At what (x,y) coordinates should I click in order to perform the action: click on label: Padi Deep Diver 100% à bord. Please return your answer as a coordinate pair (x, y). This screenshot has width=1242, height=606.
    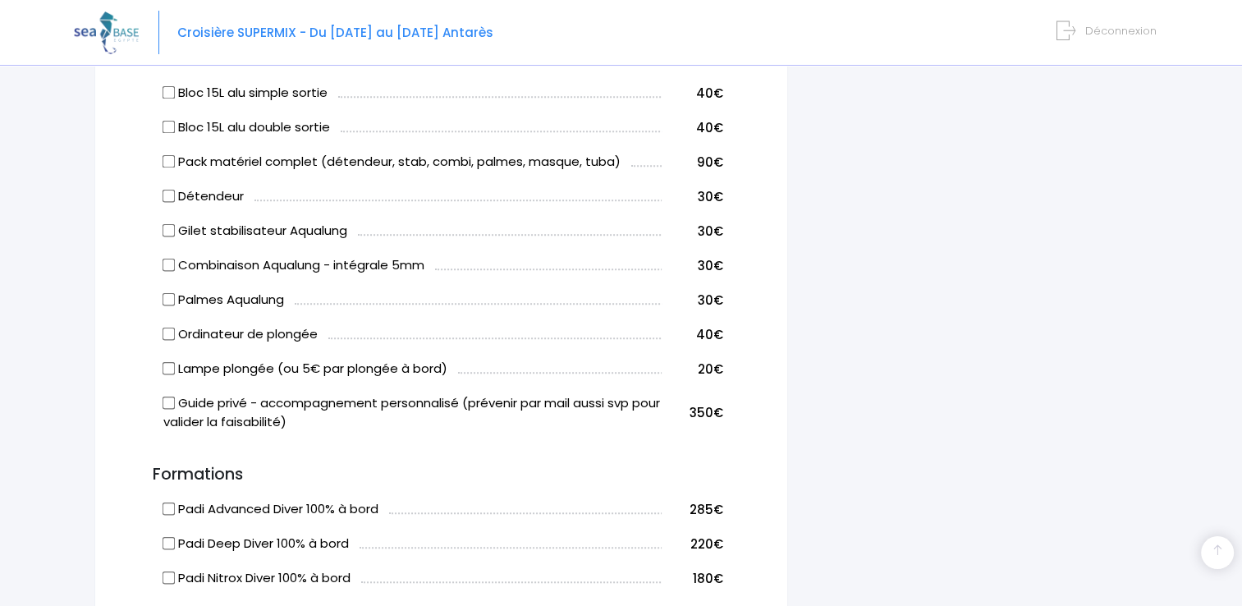
    Looking at the image, I should click on (256, 543).